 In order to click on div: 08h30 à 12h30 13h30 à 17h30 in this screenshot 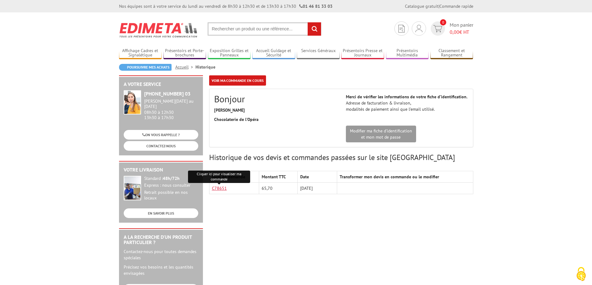, I will do `click(171, 109)`.